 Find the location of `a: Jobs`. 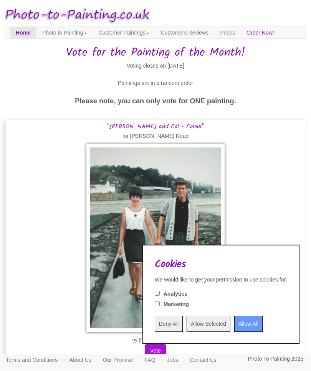

a: Jobs is located at coordinates (173, 360).